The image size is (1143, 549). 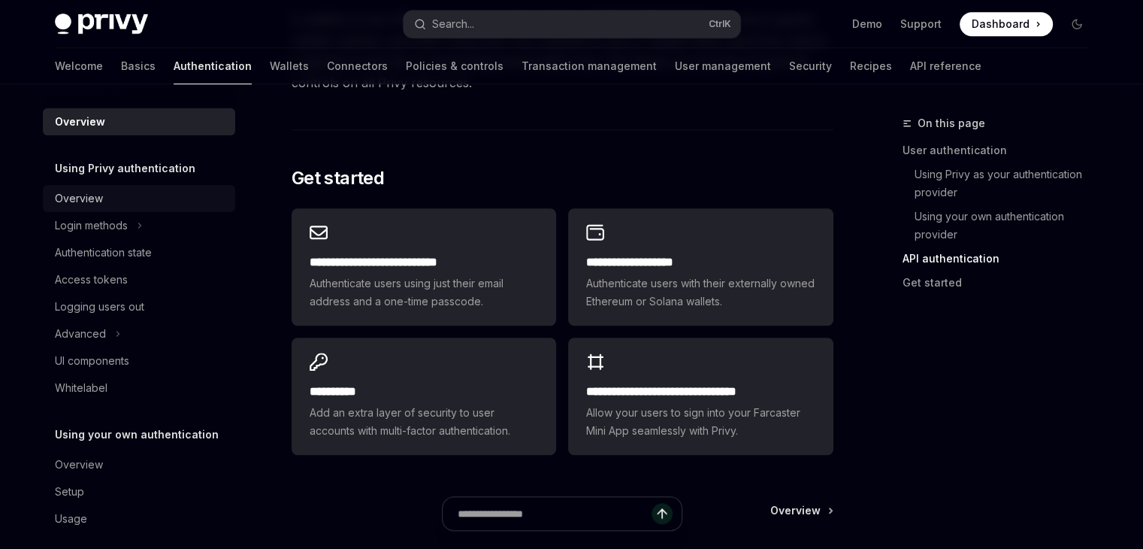 I want to click on a: Welcome, so click(x=79, y=66).